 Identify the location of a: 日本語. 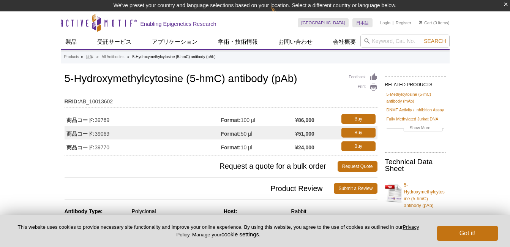
(362, 23).